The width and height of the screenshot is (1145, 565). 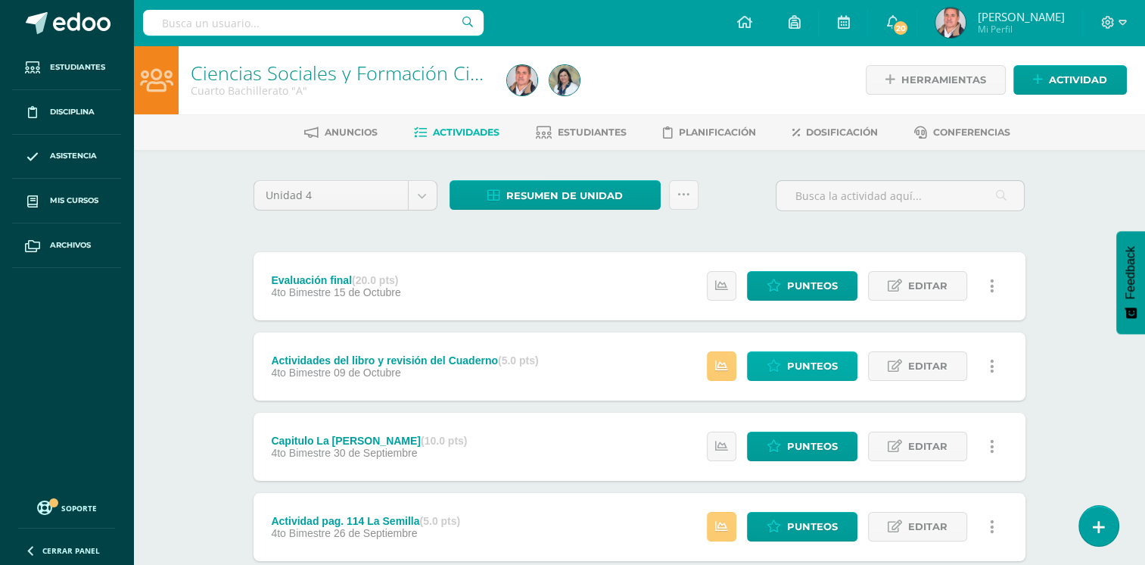 I want to click on span: Anuncios, so click(x=351, y=132).